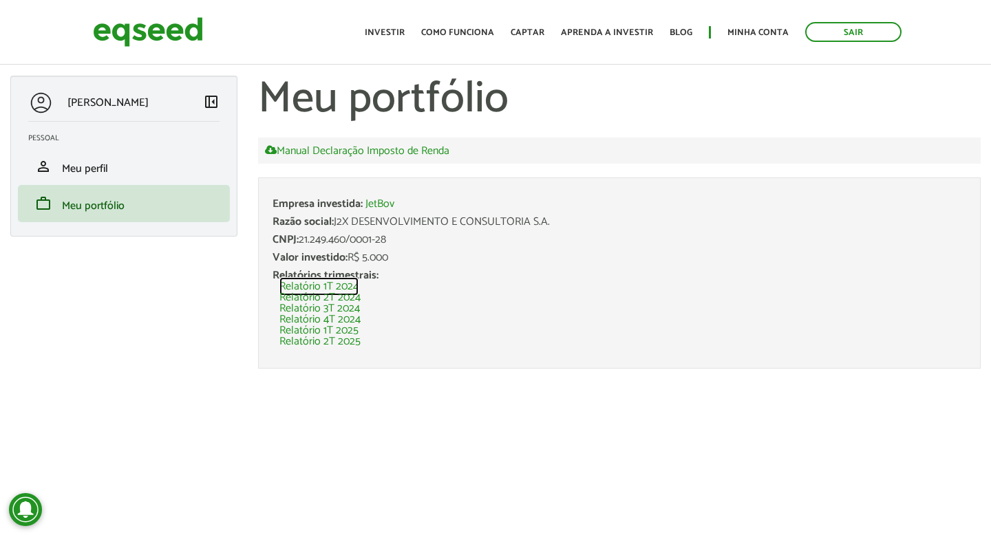  Describe the element at coordinates (320, 342) in the screenshot. I see `a: Relatório 2T 2025` at that location.